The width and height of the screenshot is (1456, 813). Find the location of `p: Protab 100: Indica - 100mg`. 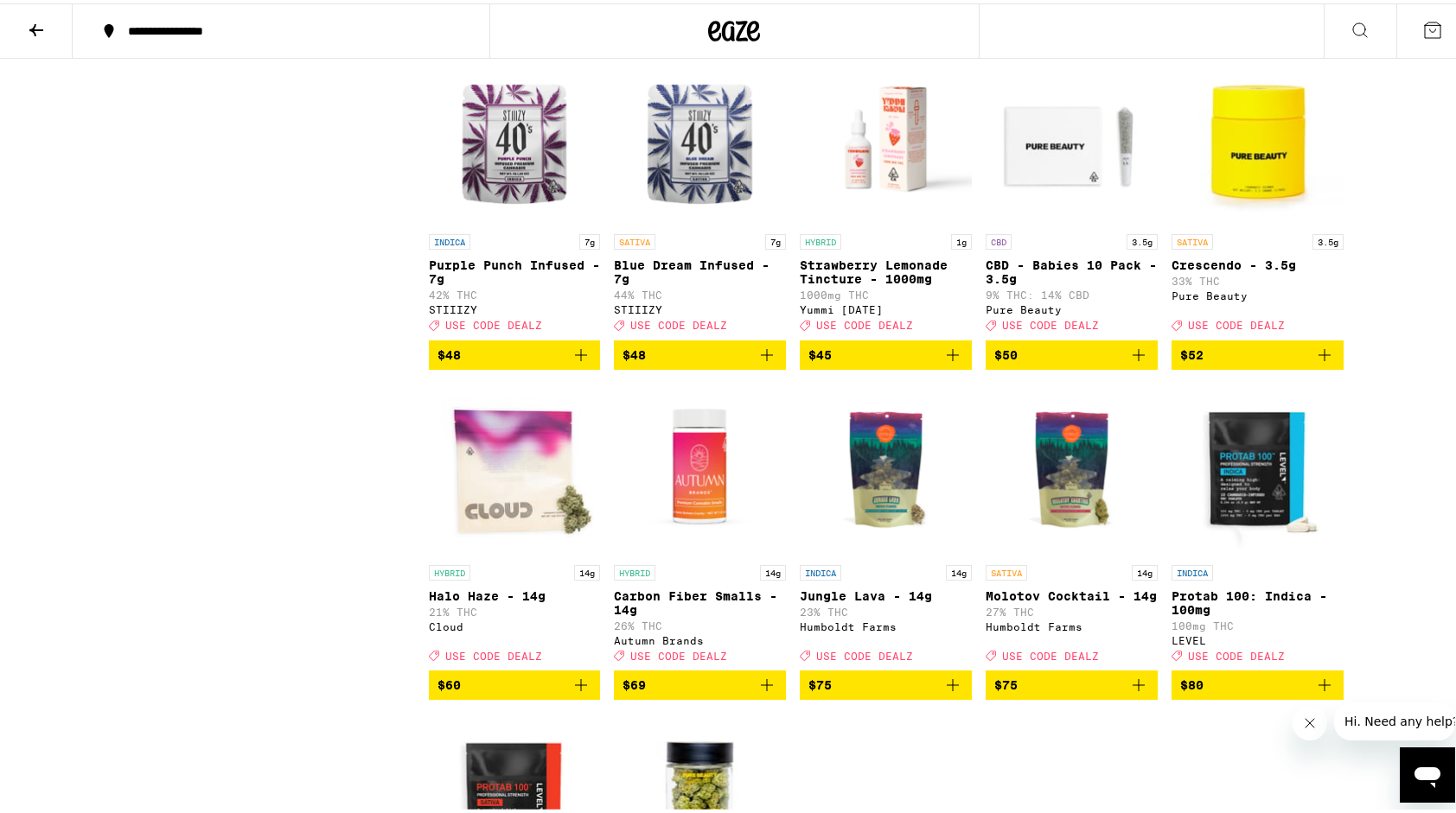

p: Protab 100: Indica - 100mg is located at coordinates (1257, 600).